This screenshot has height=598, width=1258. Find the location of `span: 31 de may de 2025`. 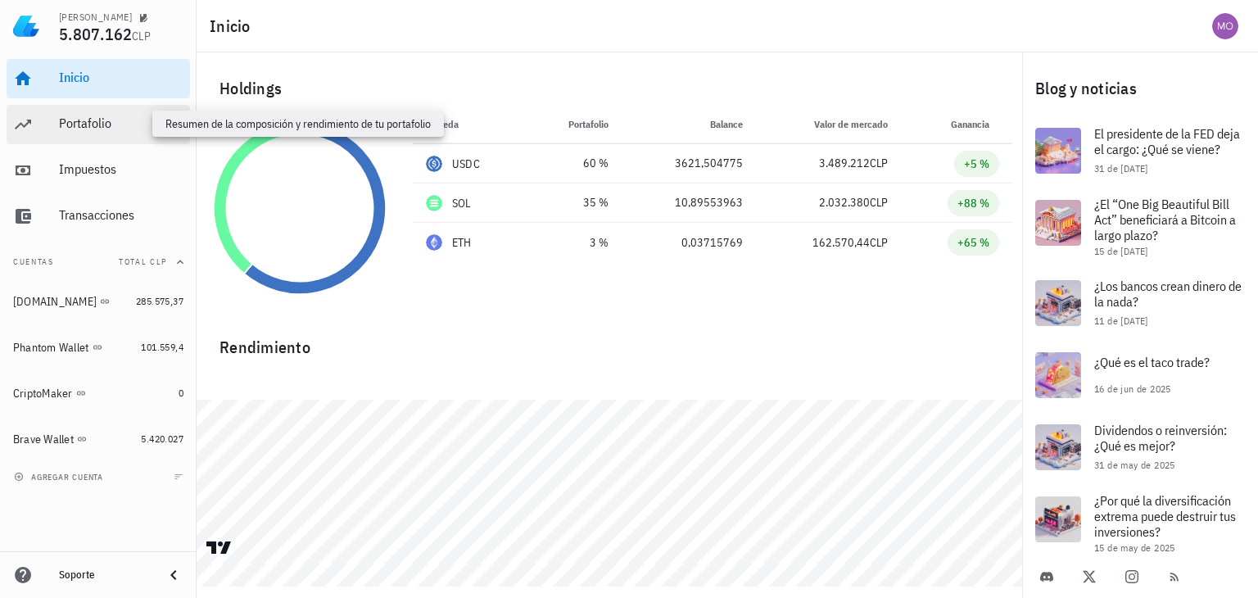

span: 31 de may de 2025 is located at coordinates (1134, 464).